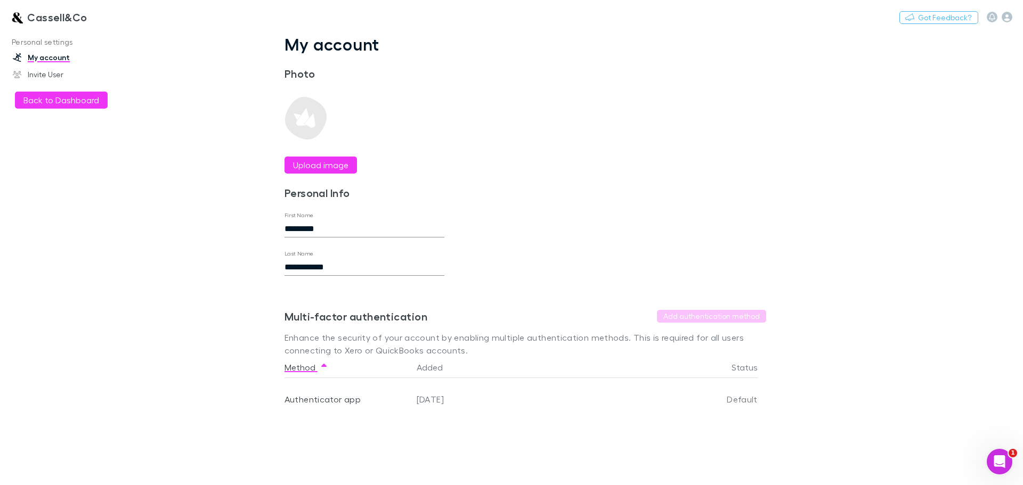 This screenshot has height=485, width=1023. Describe the element at coordinates (73, 42) in the screenshot. I see `p: Personal settings` at that location.